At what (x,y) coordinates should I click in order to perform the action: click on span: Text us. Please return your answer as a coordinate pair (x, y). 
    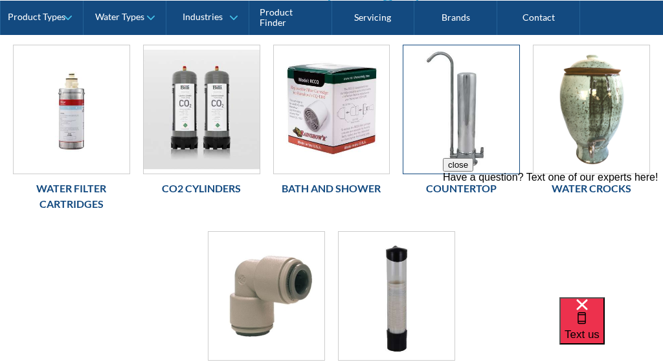
    Looking at the image, I should click on (23, 37).